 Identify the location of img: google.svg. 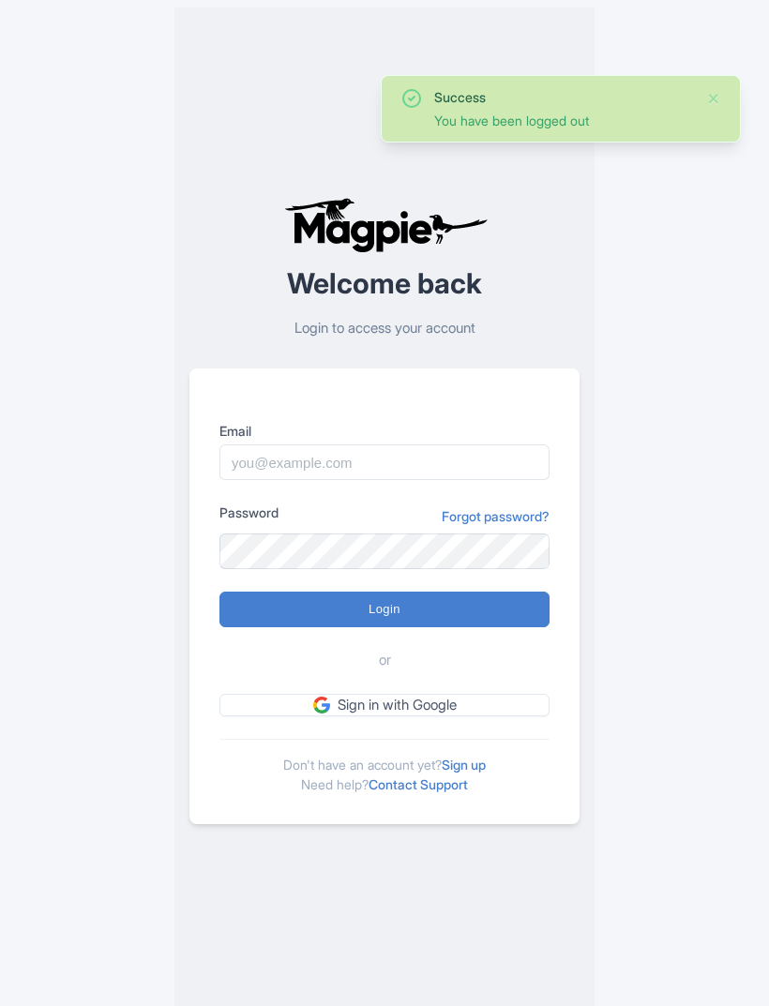
(322, 705).